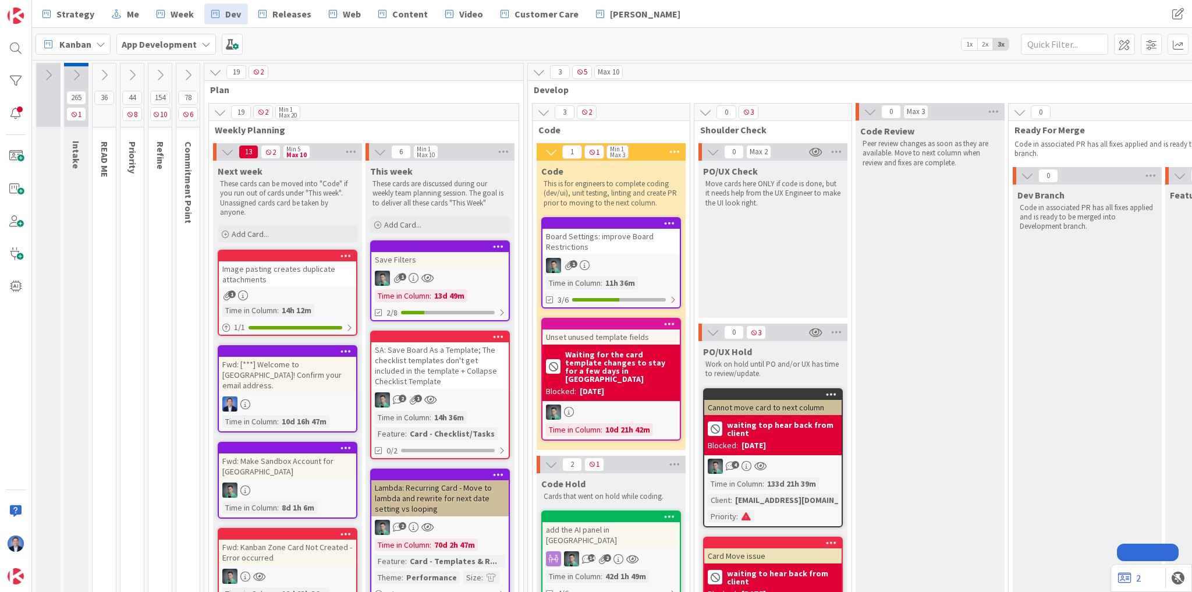 The width and height of the screenshot is (1192, 592). What do you see at coordinates (241, 112) in the screenshot?
I see `span: 19` at bounding box center [241, 112].